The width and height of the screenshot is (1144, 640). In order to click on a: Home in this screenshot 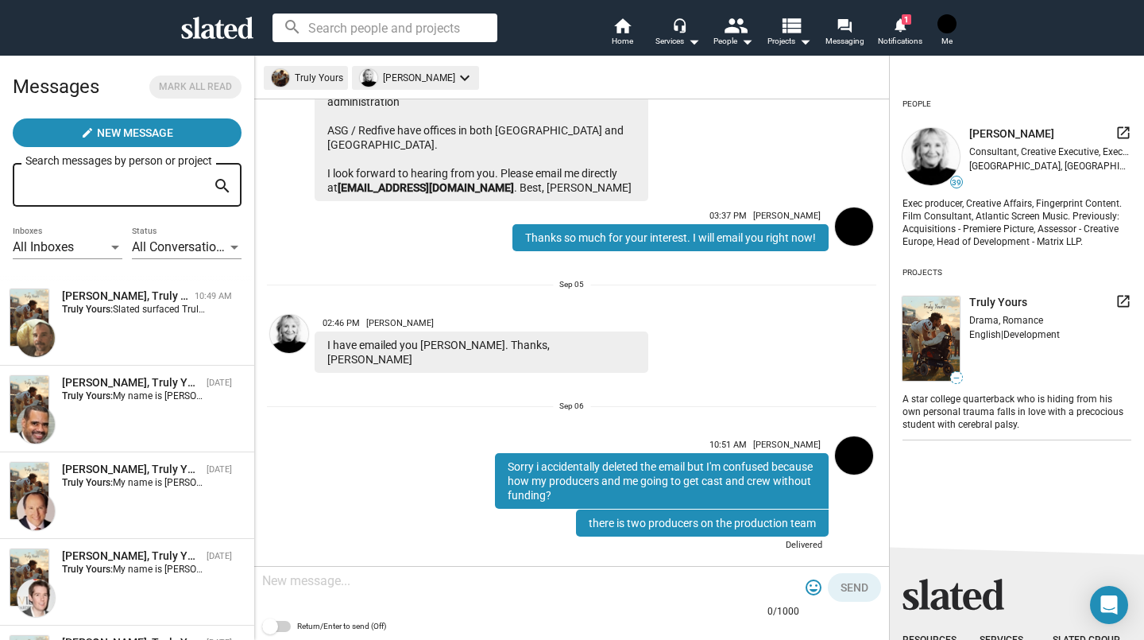, I will do `click(622, 33)`.